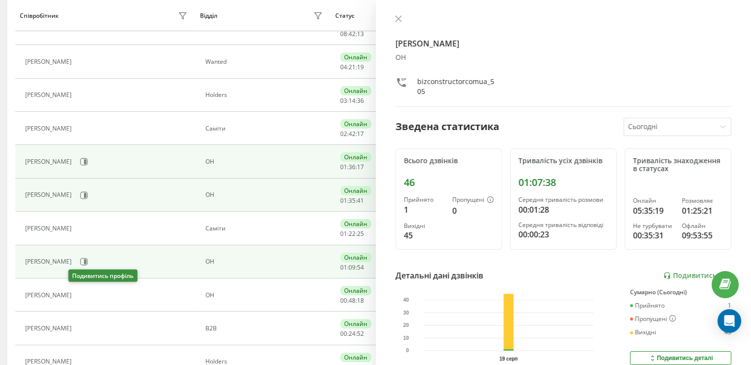  What do you see at coordinates (730, 321) in the screenshot?
I see `div: Open Intercom Messenger` at bounding box center [730, 321].